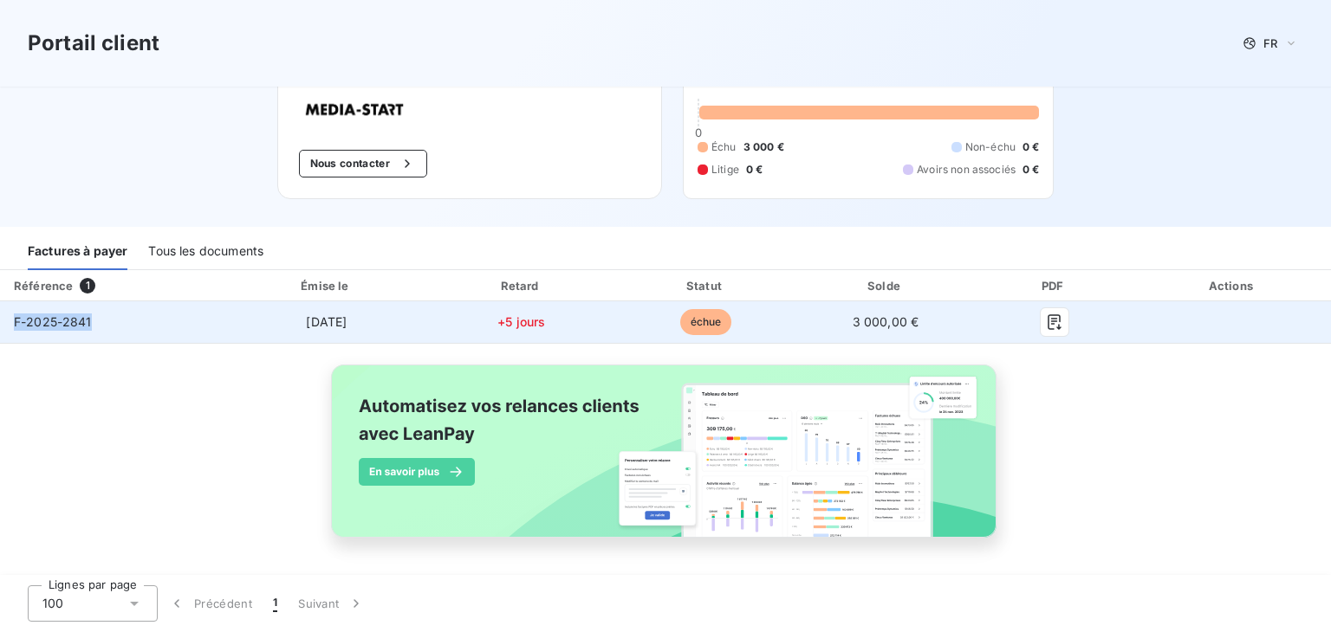  What do you see at coordinates (990, 147) in the screenshot?
I see `span: Non-échu` at bounding box center [990, 147].